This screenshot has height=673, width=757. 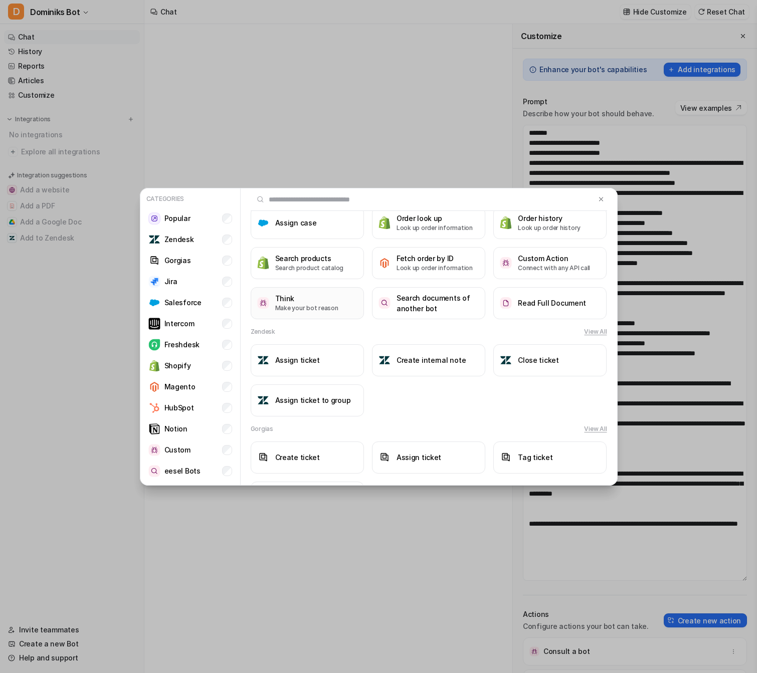 I want to click on p: Notion, so click(x=176, y=429).